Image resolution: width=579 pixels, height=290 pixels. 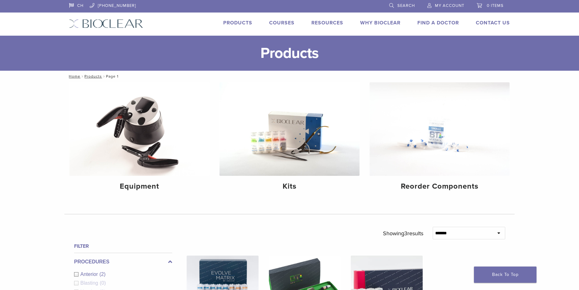 What do you see at coordinates (327, 23) in the screenshot?
I see `a: Resources` at bounding box center [327, 23].